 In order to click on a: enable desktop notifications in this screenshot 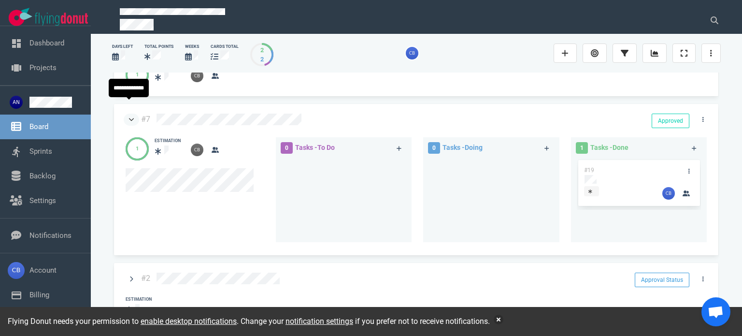, I will do `click(188, 321)`.